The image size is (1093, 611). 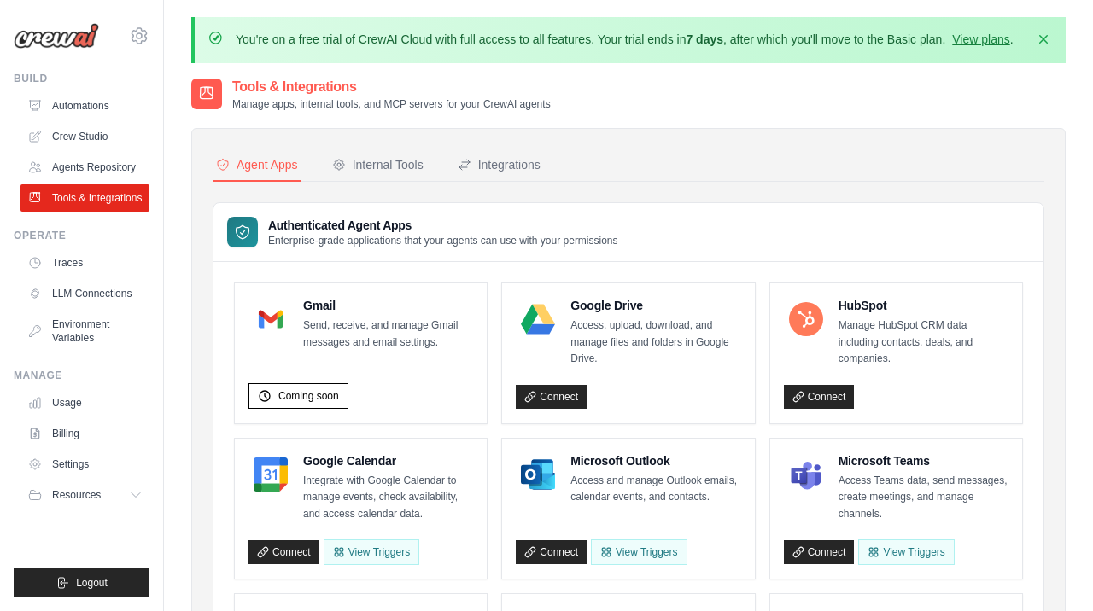 I want to click on p: Manage HubSpot CRM data including contacts, deals, and companies., so click(x=923, y=342).